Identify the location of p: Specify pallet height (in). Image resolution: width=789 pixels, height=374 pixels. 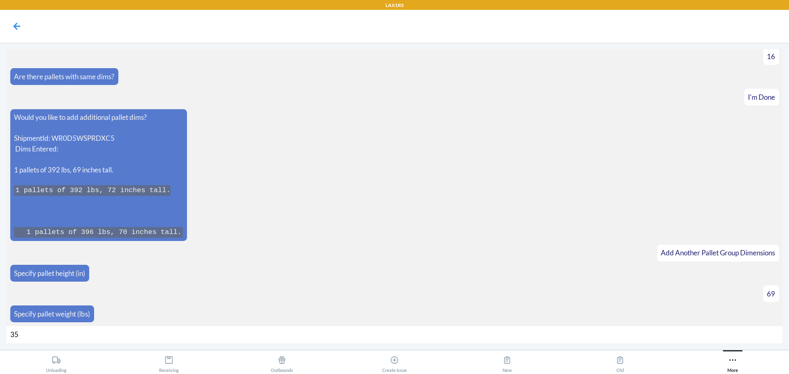
(49, 274).